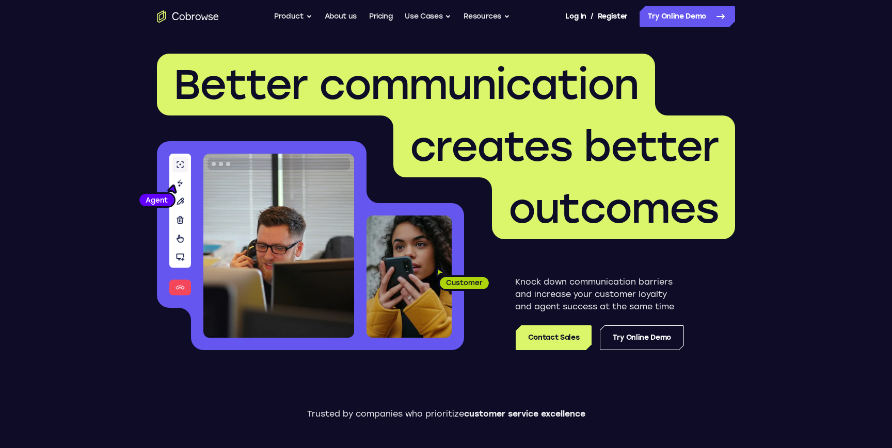 Image resolution: width=892 pixels, height=448 pixels. I want to click on a: Register, so click(612, 17).